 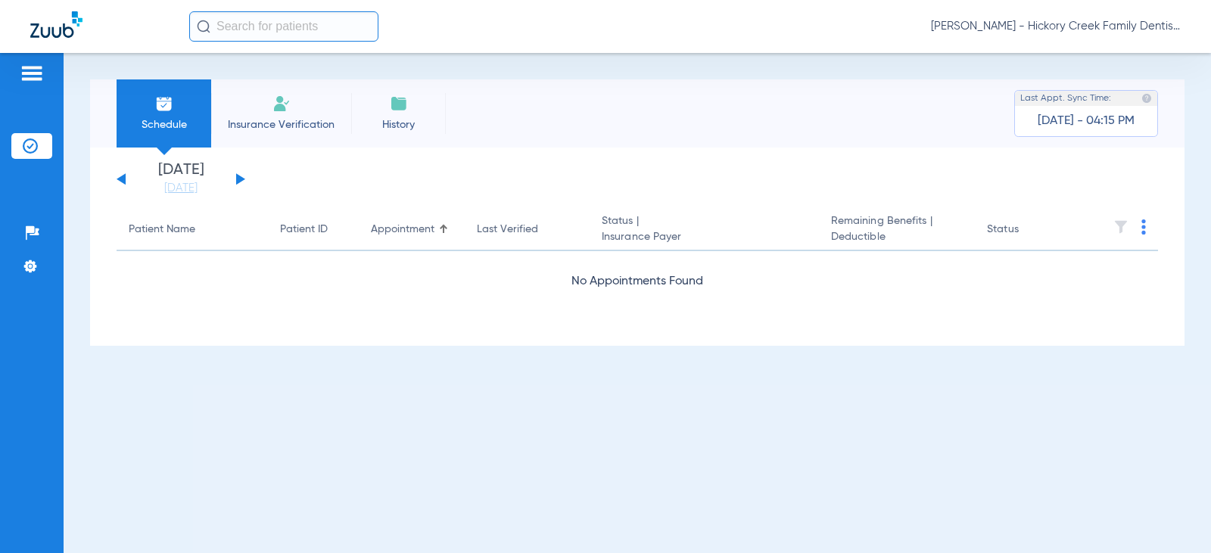 I want to click on img: Search Icon, so click(x=204, y=26).